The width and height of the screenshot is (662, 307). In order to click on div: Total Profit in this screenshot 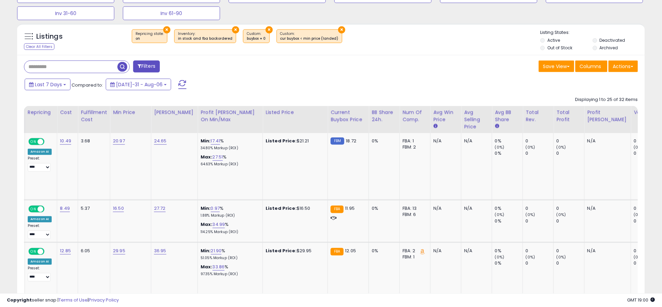, I will do `click(569, 116)`.